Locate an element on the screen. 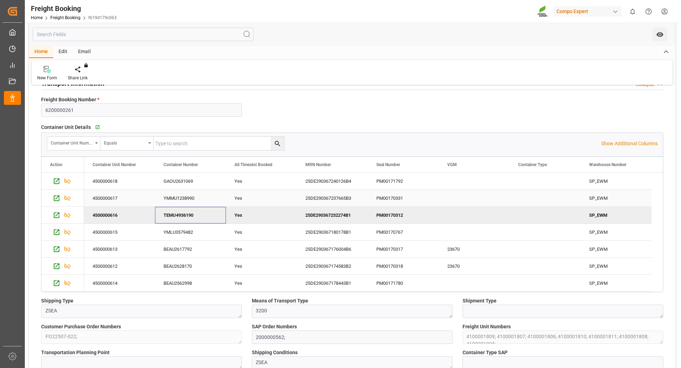 Image resolution: width=681 pixels, height=368 pixels. div: 4500000617 is located at coordinates (120, 198).